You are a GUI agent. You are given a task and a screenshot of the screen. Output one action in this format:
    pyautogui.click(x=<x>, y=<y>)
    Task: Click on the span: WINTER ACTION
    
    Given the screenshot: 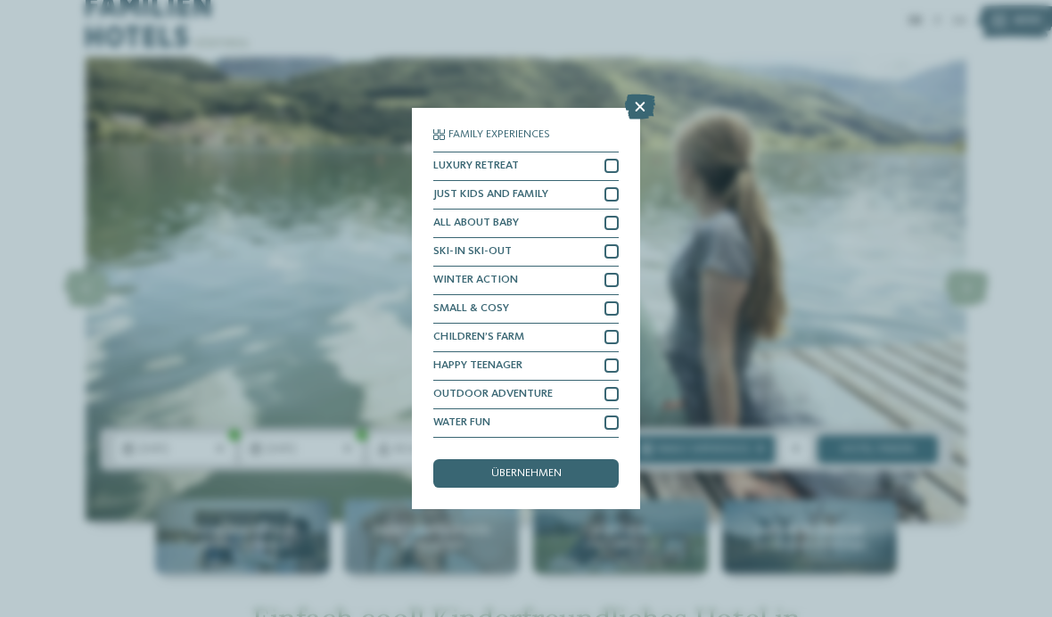 What is the action you would take?
    pyautogui.click(x=475, y=280)
    